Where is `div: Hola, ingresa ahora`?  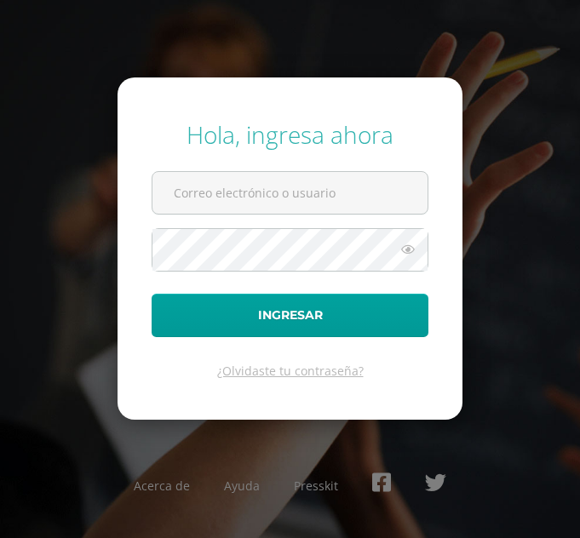 div: Hola, ingresa ahora is located at coordinates (290, 135).